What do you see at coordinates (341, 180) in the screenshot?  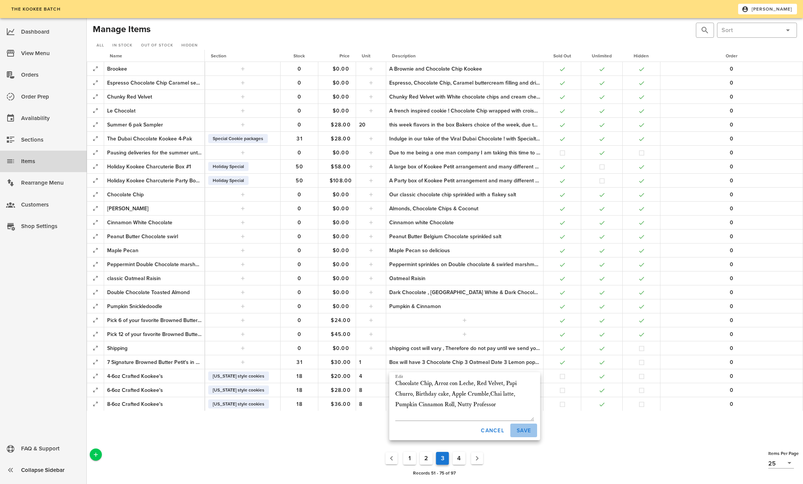 I see `button: $108.00` at bounding box center [341, 180].